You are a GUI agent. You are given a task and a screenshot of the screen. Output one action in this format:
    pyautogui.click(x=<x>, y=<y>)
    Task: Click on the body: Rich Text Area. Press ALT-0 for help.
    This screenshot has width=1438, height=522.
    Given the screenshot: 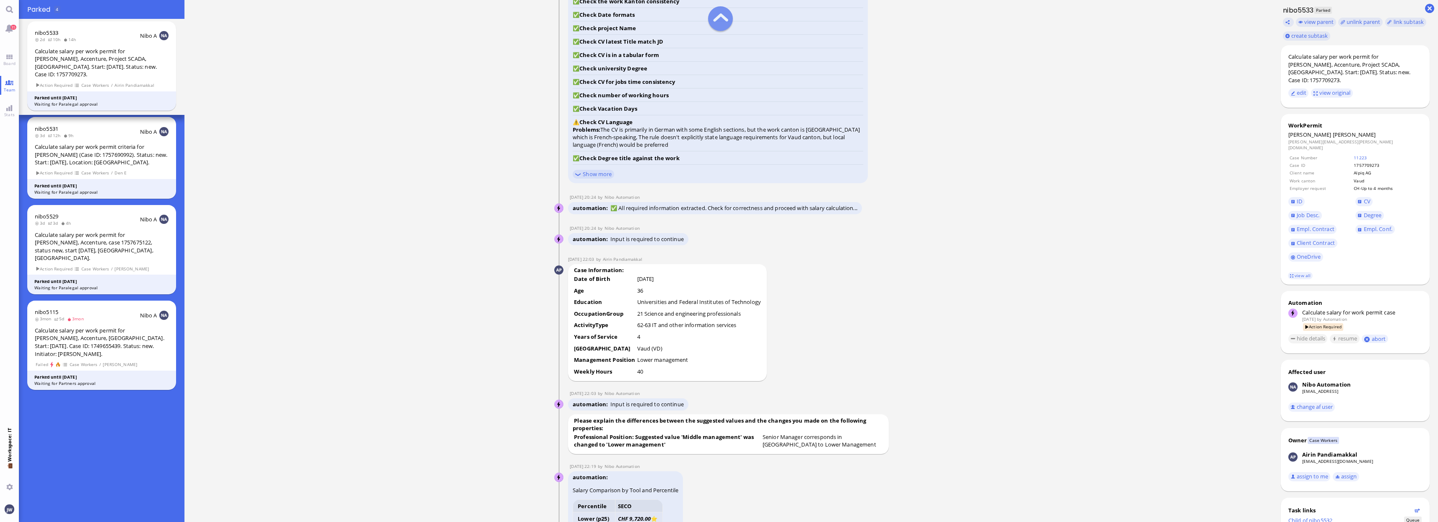 What is the action you would take?
    pyautogui.click(x=155, y=75)
    